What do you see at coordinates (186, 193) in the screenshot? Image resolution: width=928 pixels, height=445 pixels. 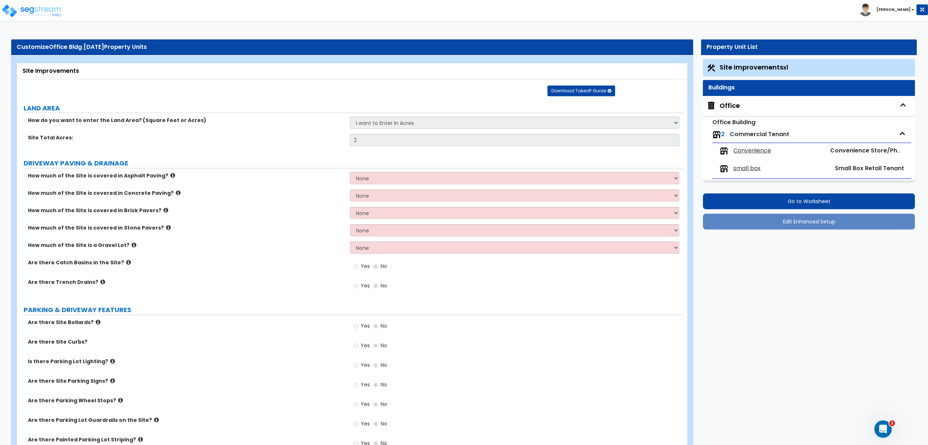 I see `label: How much of the Site is covered in Concrete Paving?` at bounding box center [186, 193].